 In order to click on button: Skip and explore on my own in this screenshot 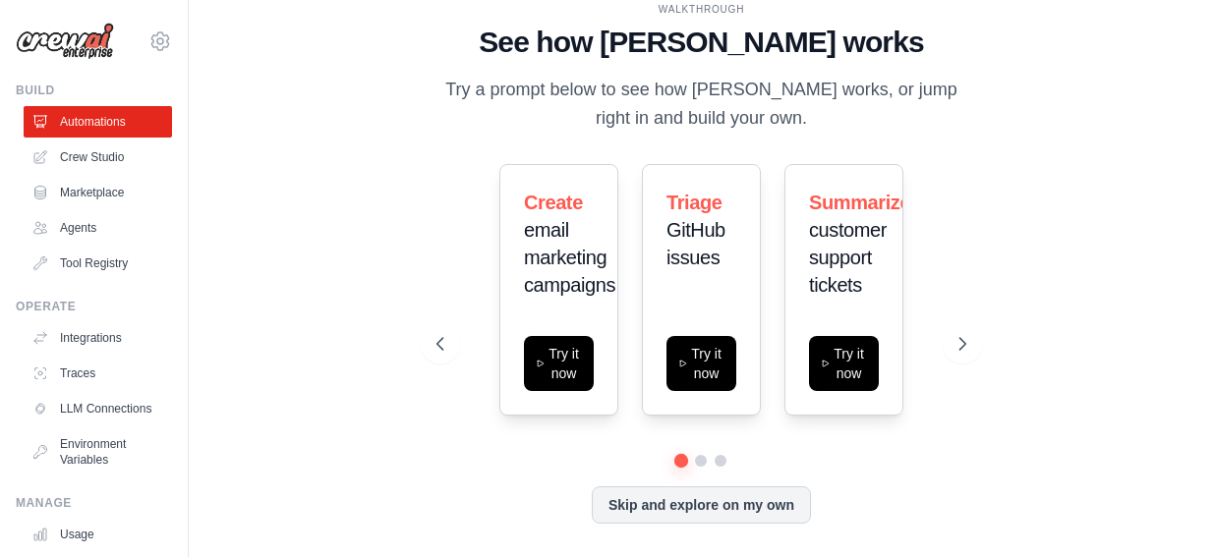, I will do `click(701, 505)`.